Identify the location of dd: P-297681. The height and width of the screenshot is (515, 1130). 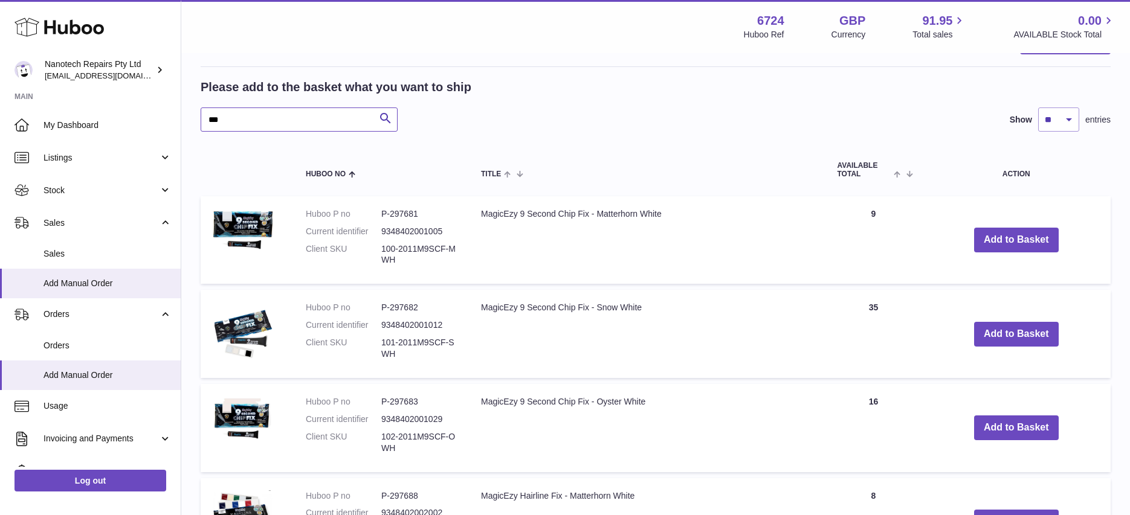
(419, 214).